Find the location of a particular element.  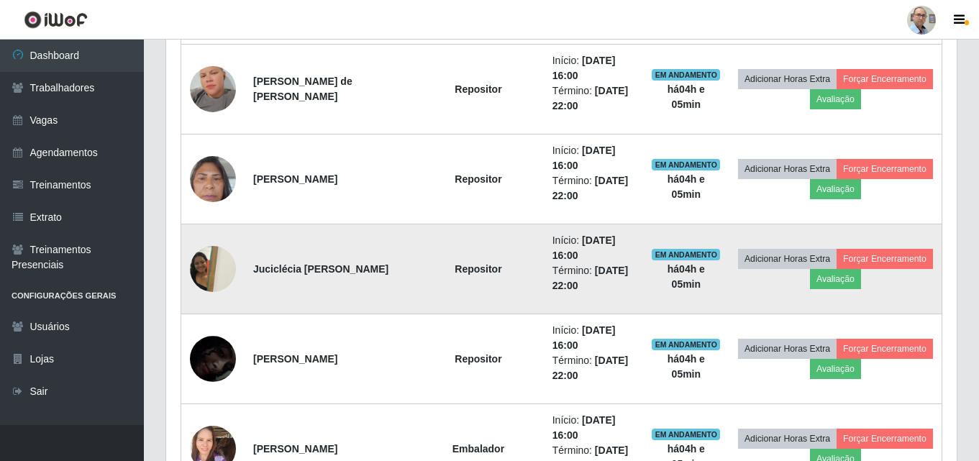

img: 1700947243777.jpeg is located at coordinates (213, 89).